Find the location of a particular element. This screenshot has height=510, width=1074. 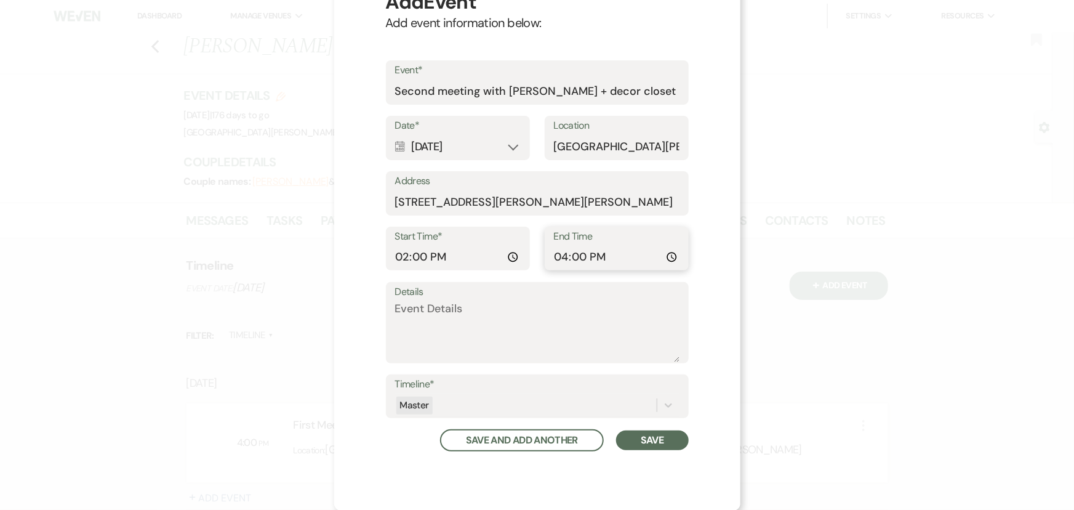

input: Event Address is located at coordinates (537, 202).